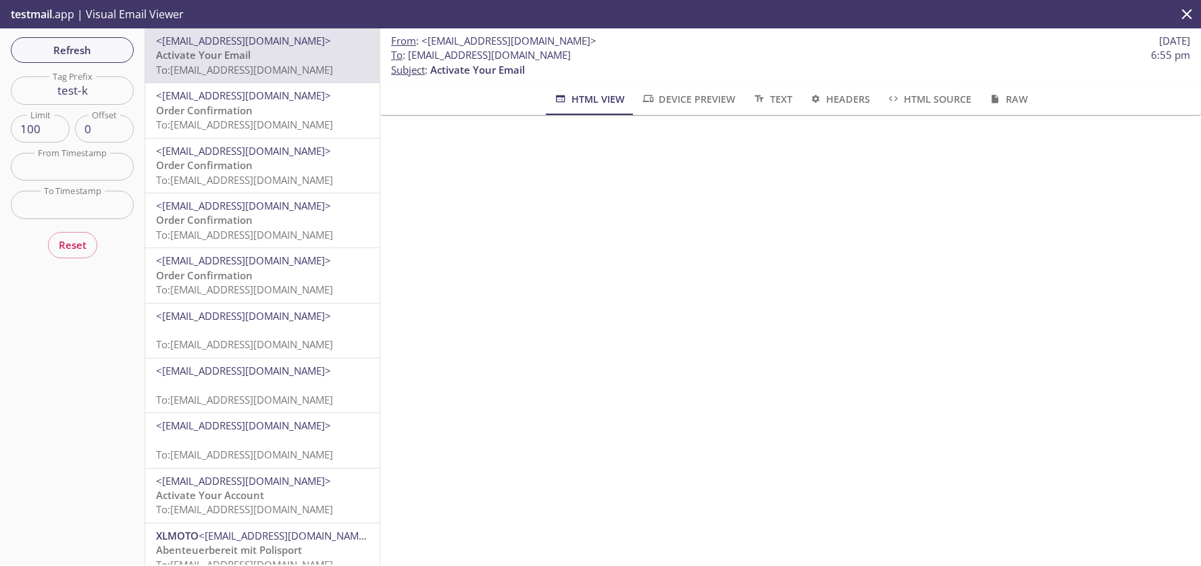 Image resolution: width=1201 pixels, height=566 pixels. Describe the element at coordinates (177, 535) in the screenshot. I see `span: XLMOTO` at that location.